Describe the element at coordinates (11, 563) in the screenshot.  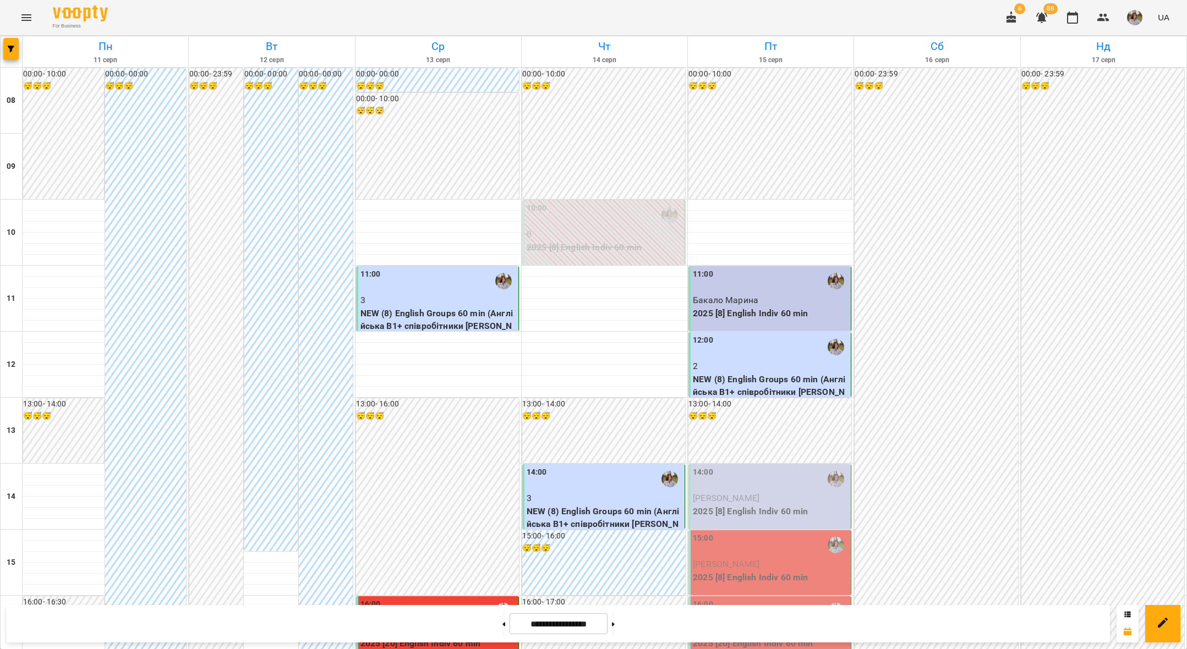
I see `h6: 15` at that location.